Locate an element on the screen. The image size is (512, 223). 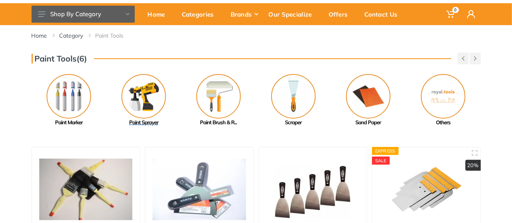
button: Shop By Category is located at coordinates (83, 14).